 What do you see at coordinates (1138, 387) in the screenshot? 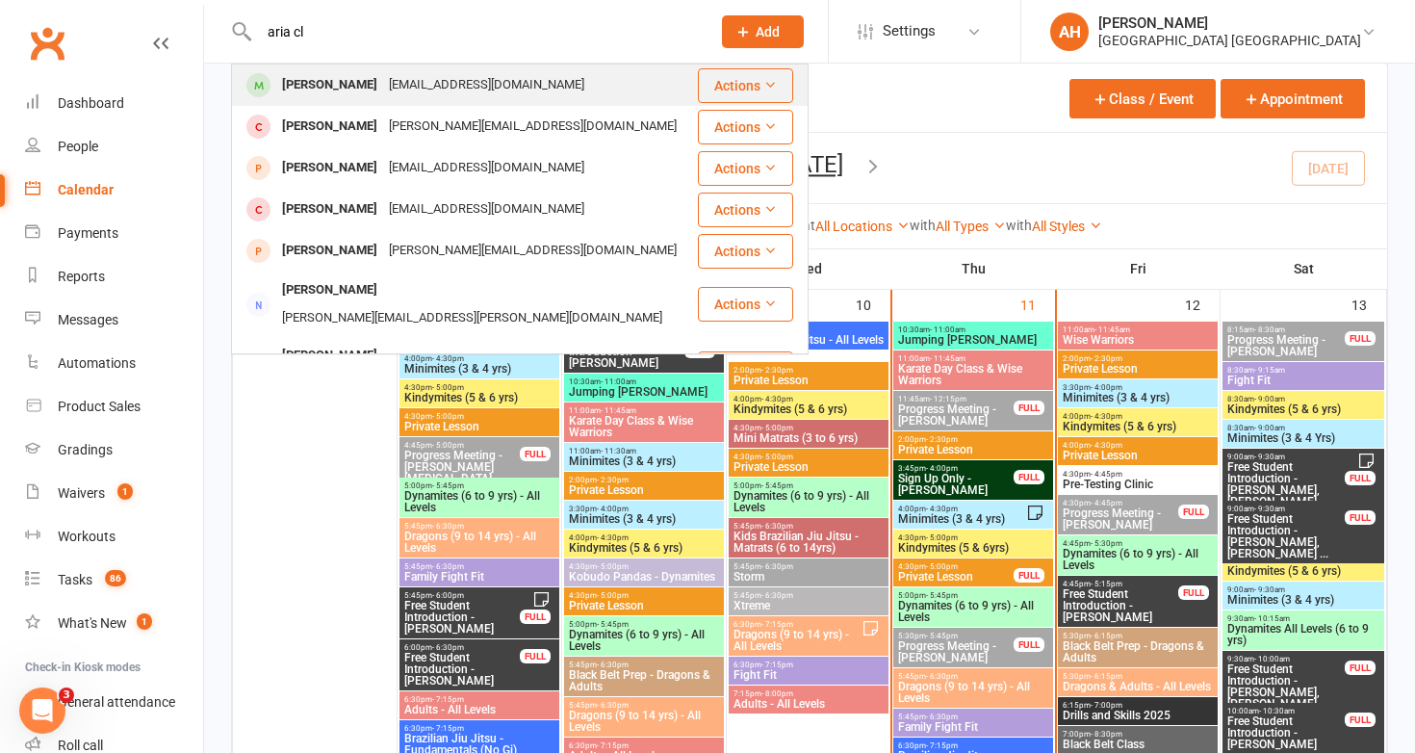
I see `span: 3:30pm` at bounding box center [1138, 387].